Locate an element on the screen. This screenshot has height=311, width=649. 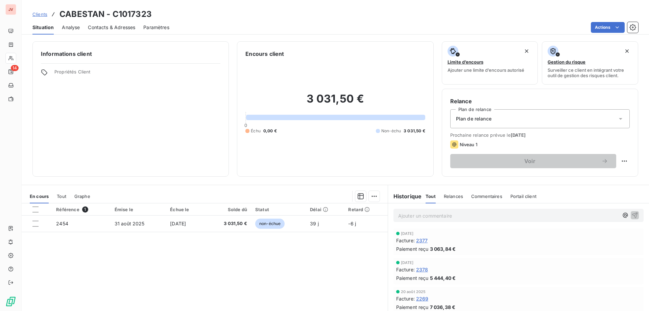
span: 14 is located at coordinates (15, 68).